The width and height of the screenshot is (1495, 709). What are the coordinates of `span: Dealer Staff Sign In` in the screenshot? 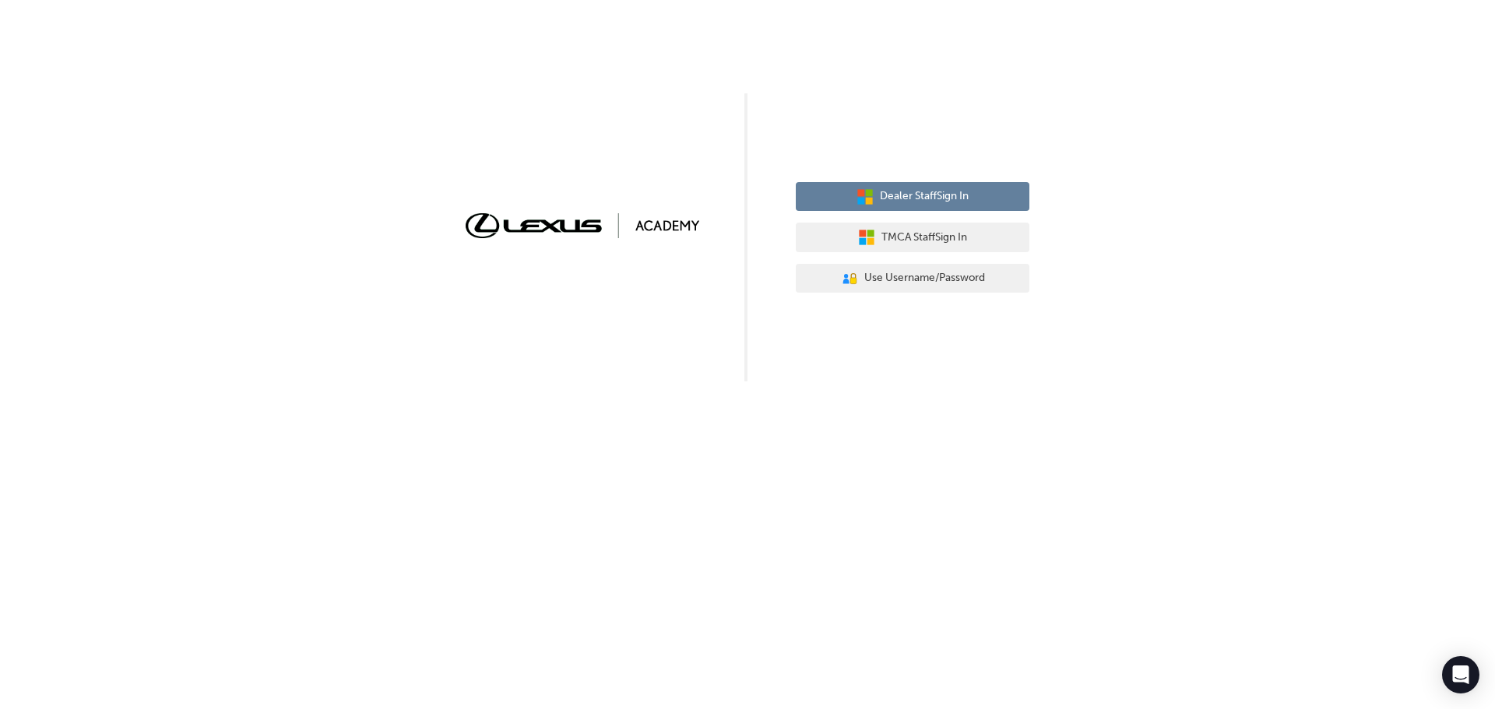 It's located at (924, 196).